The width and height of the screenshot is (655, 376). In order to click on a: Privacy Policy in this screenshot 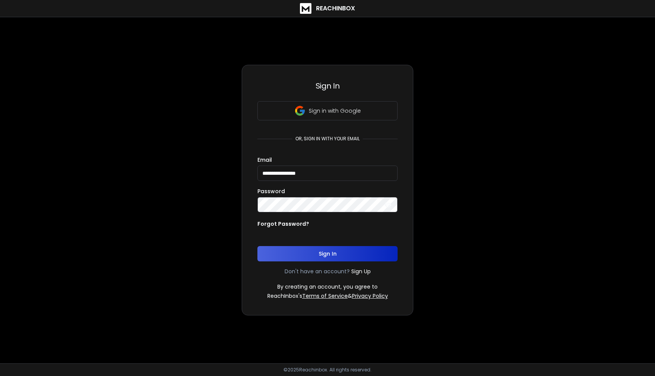, I will do `click(370, 296)`.